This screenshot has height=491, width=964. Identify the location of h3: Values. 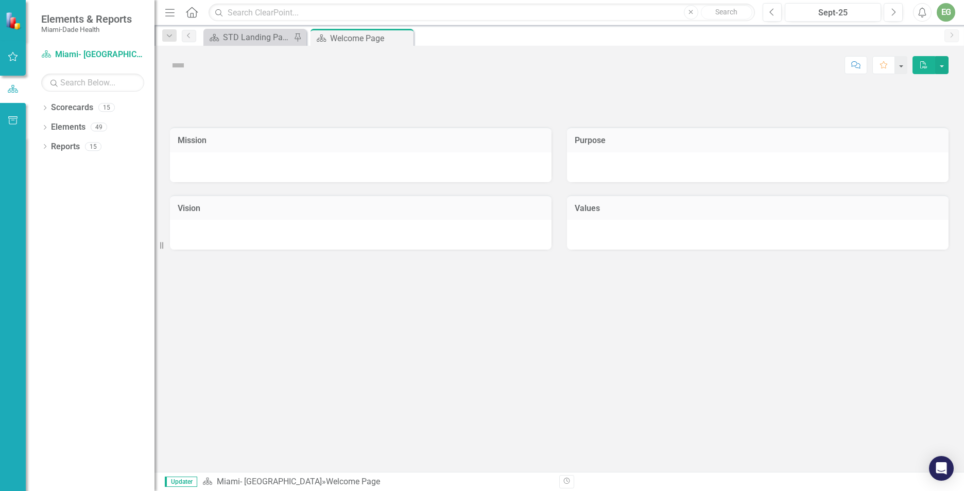
(758, 209).